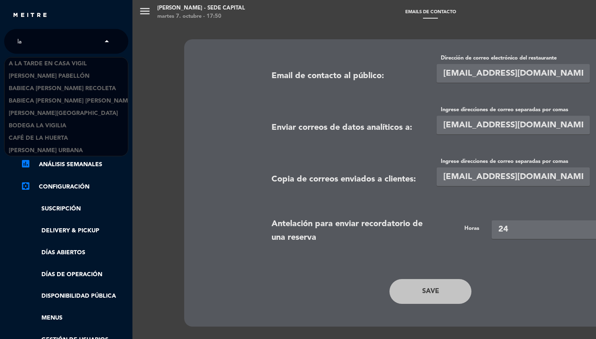 This screenshot has width=596, height=339. What do you see at coordinates (26, 164) in the screenshot?
I see `i: assessment` at bounding box center [26, 164].